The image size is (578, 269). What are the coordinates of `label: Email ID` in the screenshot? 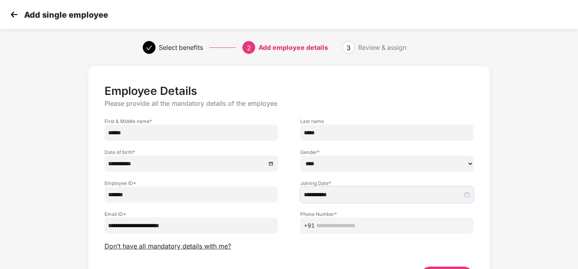 It's located at (191, 214).